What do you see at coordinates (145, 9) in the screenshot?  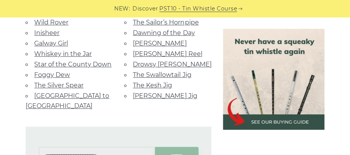 I see `span: Discover` at bounding box center [145, 9].